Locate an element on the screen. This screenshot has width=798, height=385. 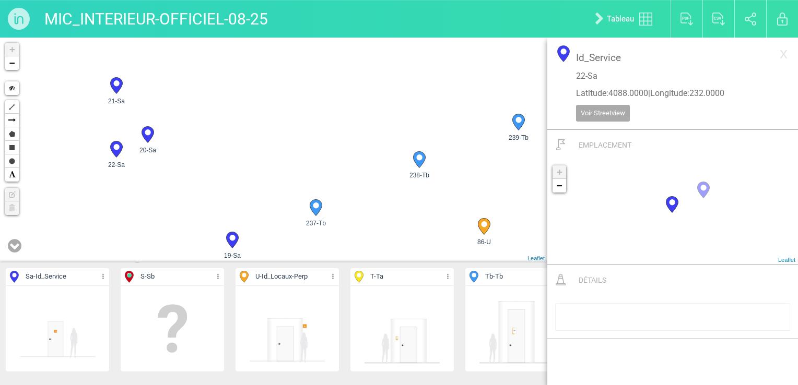
img: share.svg is located at coordinates (750, 19).